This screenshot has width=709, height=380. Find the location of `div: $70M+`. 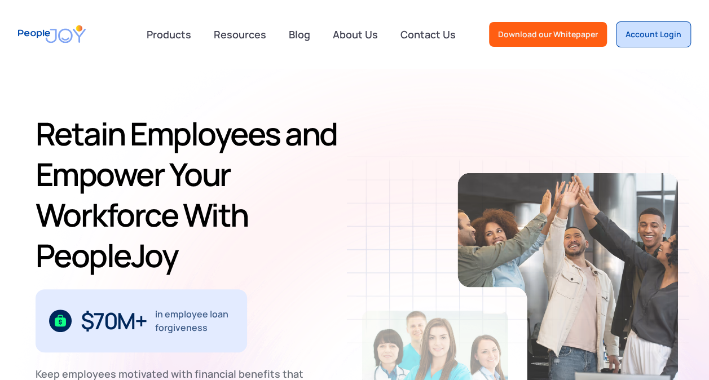

div: $70M+ is located at coordinates (113, 321).